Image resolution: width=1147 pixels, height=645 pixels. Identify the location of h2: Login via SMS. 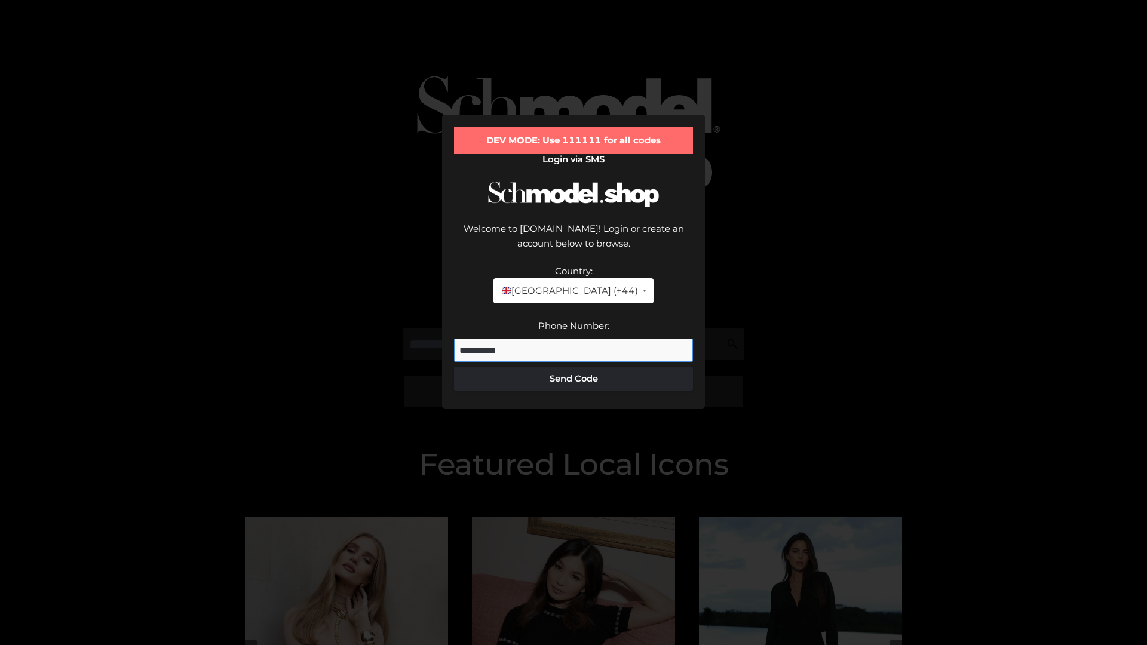
(574, 160).